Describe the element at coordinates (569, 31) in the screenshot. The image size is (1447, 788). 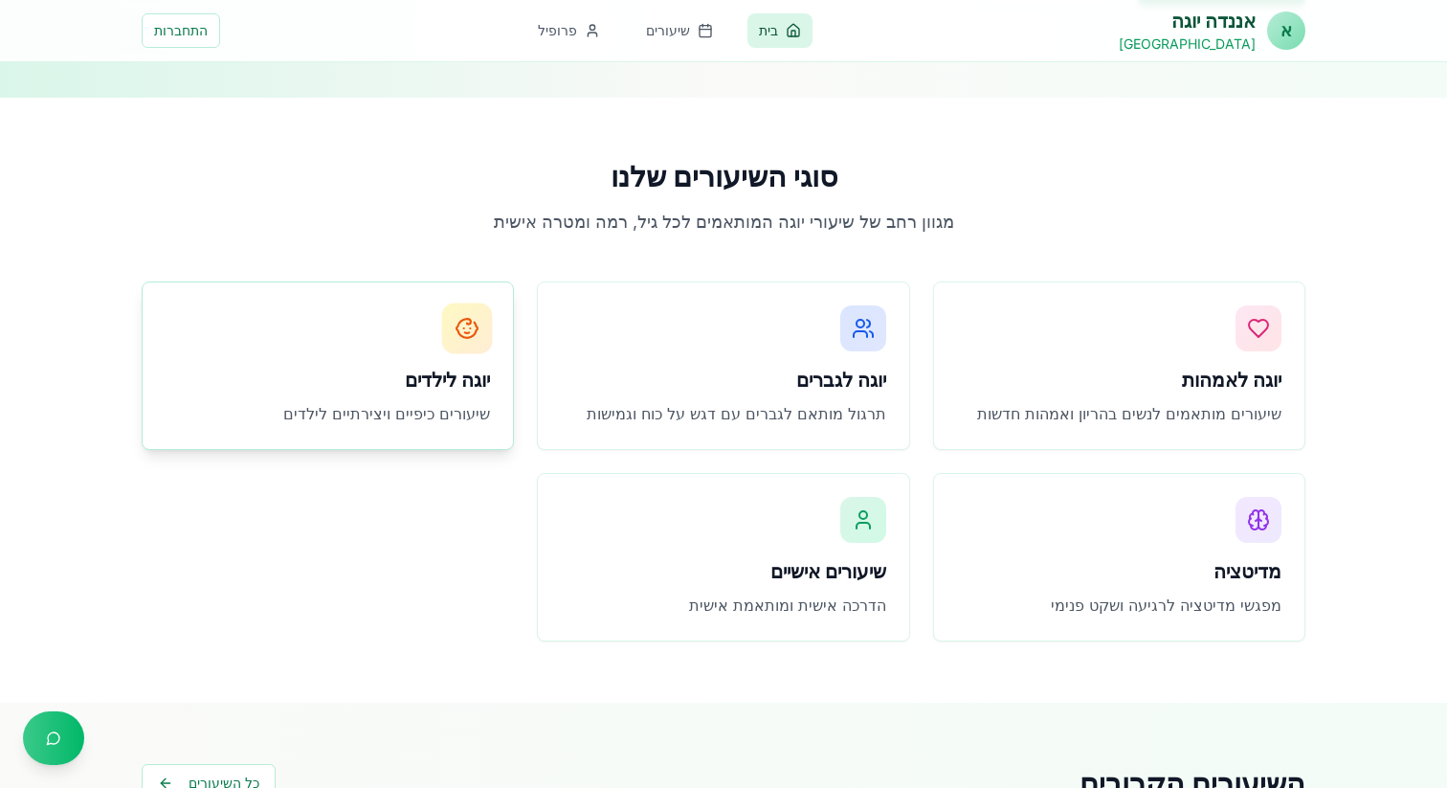
I see `a: פרופיל` at that location.